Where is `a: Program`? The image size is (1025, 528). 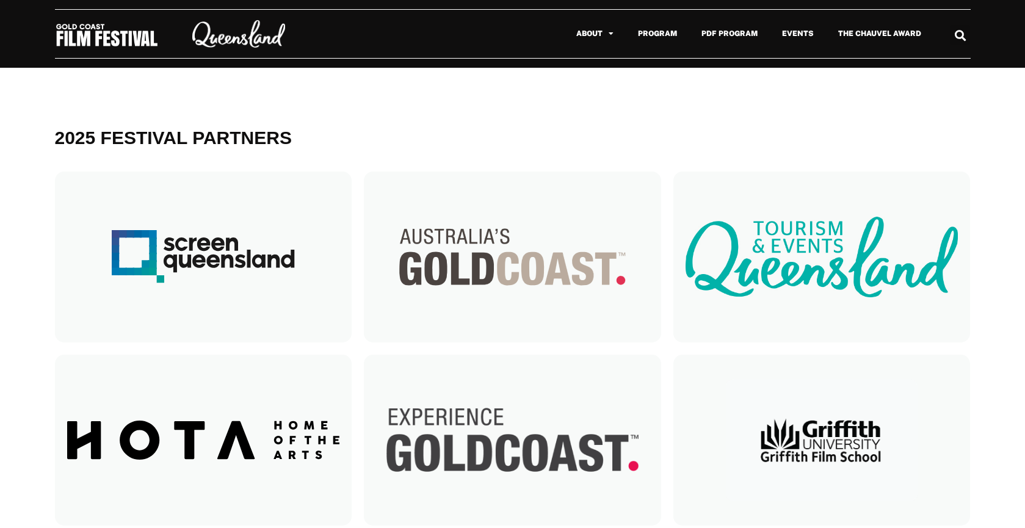
a: Program is located at coordinates (657, 34).